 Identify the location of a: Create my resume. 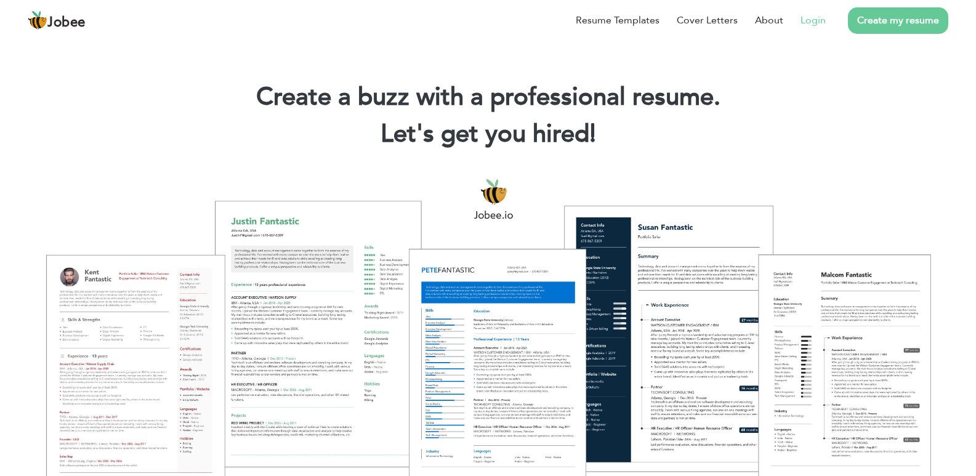
(898, 20).